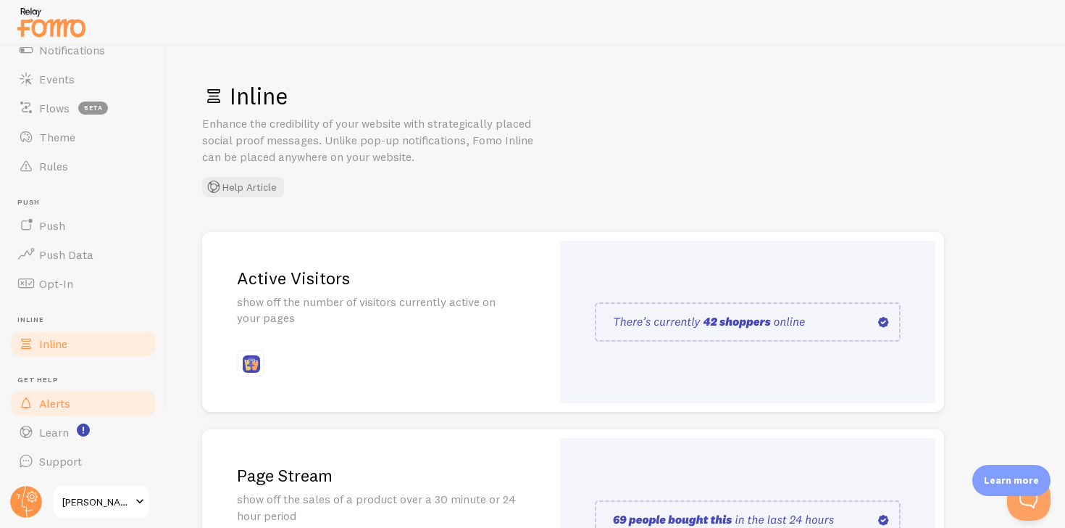 This screenshot has width=1065, height=528. What do you see at coordinates (376, 140) in the screenshot?
I see `p: Enhance the credibility of your website with strategically placed social proof messages. Unlike p...` at bounding box center [376, 140].